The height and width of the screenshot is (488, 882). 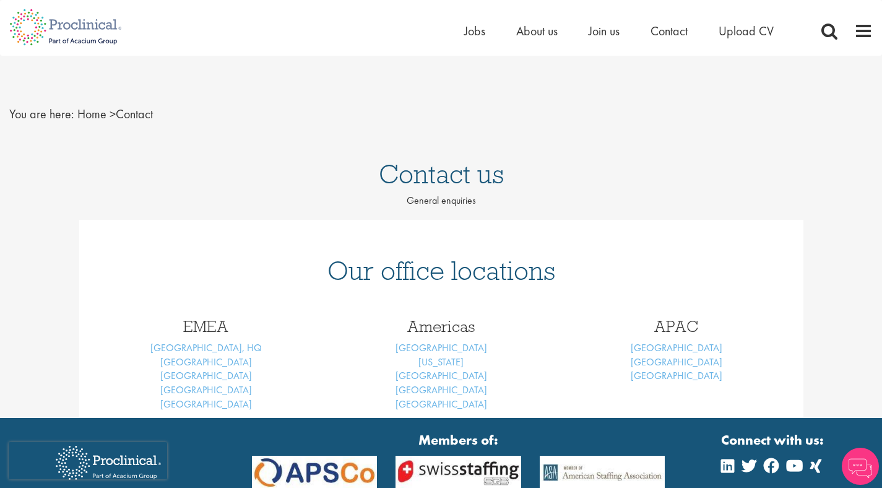 I want to click on span: You are here:, so click(x=41, y=114).